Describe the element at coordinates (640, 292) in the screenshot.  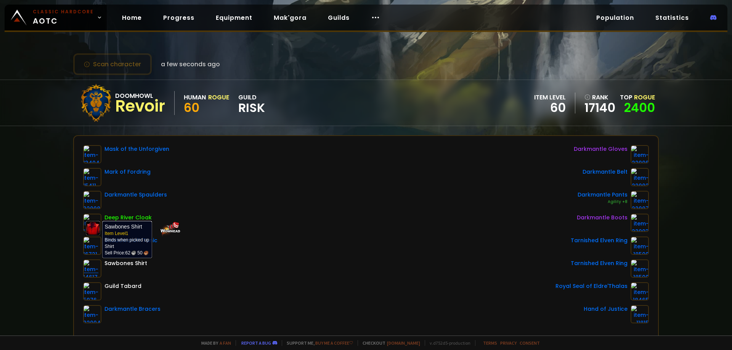
I see `img: item-18465` at that location.